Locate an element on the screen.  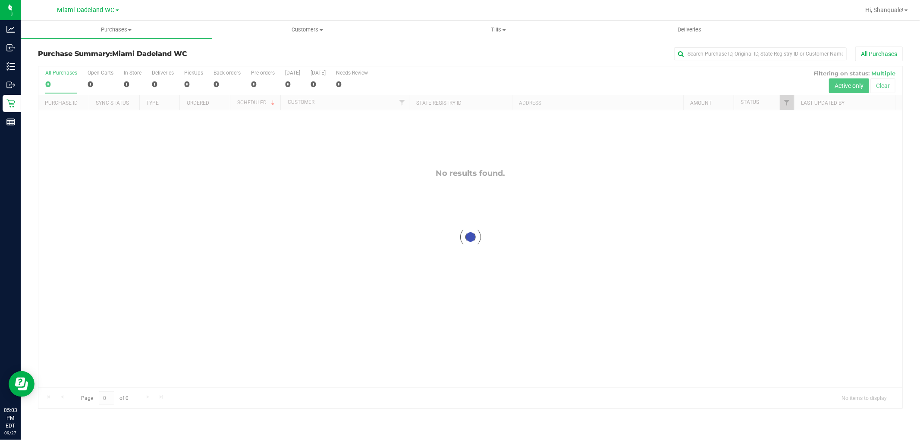
inline-svg: Outbound is located at coordinates (11, 85).